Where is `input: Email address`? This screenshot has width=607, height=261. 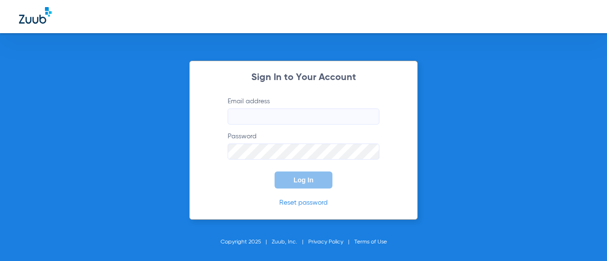 input: Email address is located at coordinates (304, 117).